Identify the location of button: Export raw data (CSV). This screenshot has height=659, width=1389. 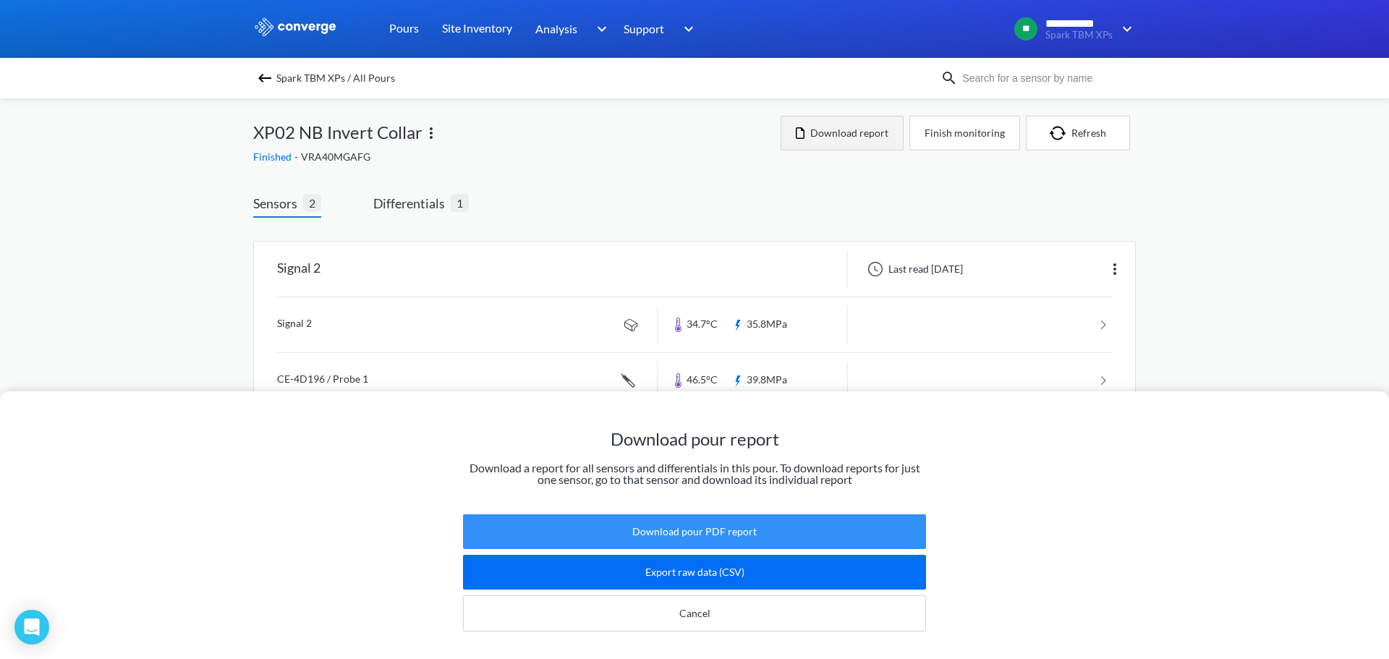
(694, 572).